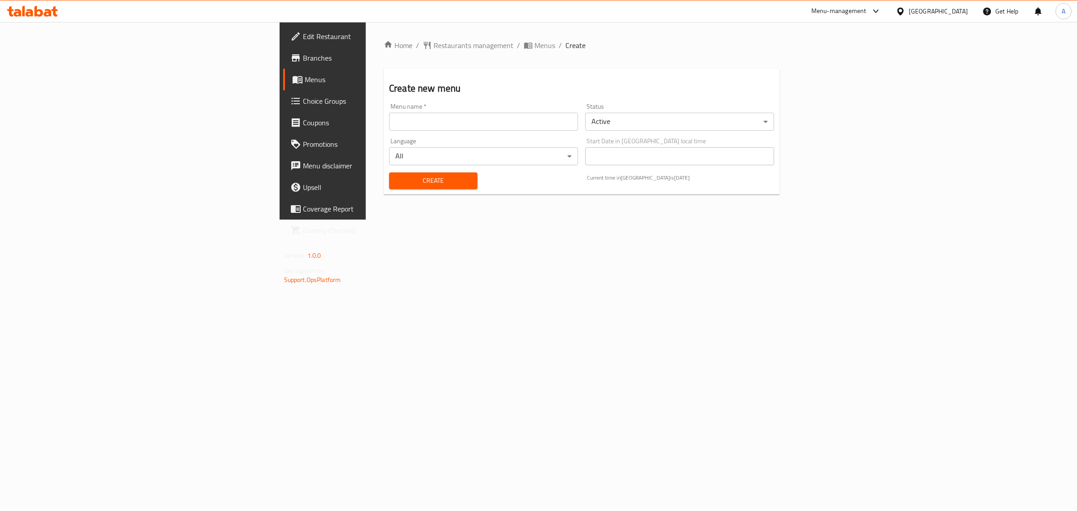 The height and width of the screenshot is (511, 1077). I want to click on span: 1.0.0, so click(314, 255).